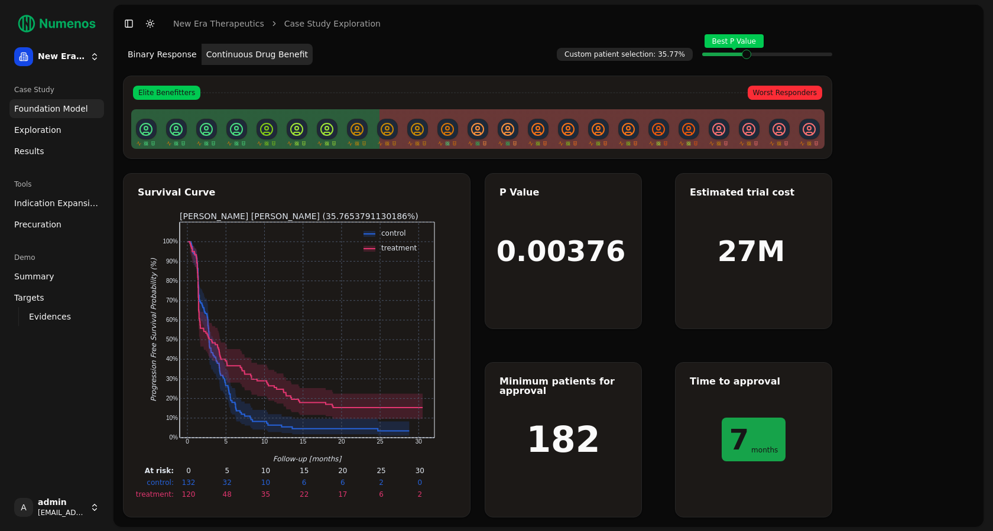  Describe the element at coordinates (57, 130) in the screenshot. I see `a: Exploration` at that location.